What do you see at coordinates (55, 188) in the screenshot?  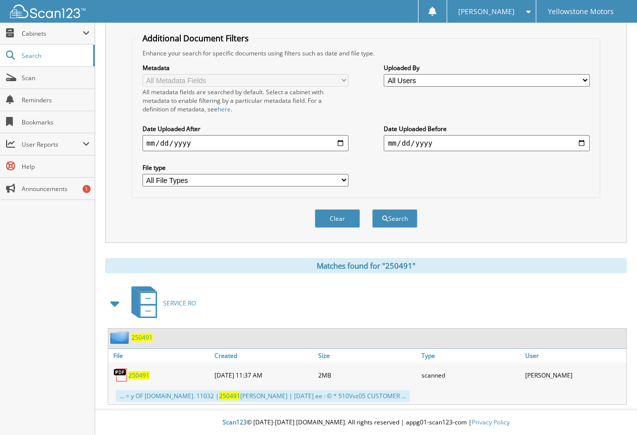 I see `span: Announcements` at bounding box center [55, 188].